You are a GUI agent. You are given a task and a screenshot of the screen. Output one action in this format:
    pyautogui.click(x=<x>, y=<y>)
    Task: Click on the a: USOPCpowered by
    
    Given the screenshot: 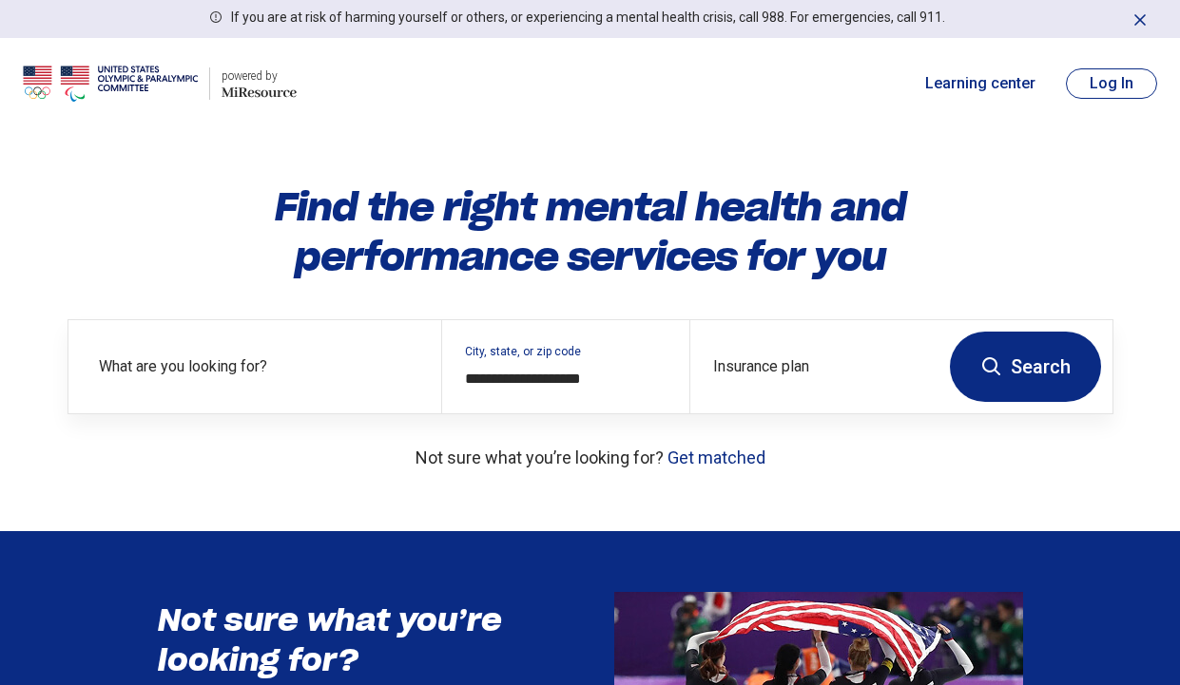 What is the action you would take?
    pyautogui.click(x=160, y=84)
    